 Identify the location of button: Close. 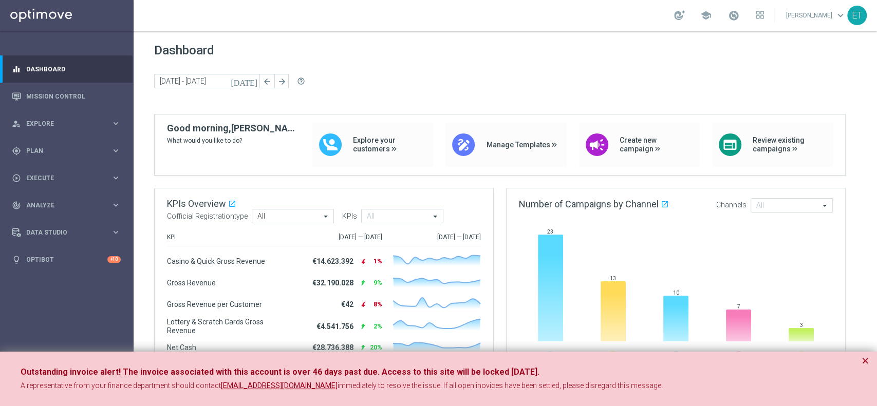
(865, 361).